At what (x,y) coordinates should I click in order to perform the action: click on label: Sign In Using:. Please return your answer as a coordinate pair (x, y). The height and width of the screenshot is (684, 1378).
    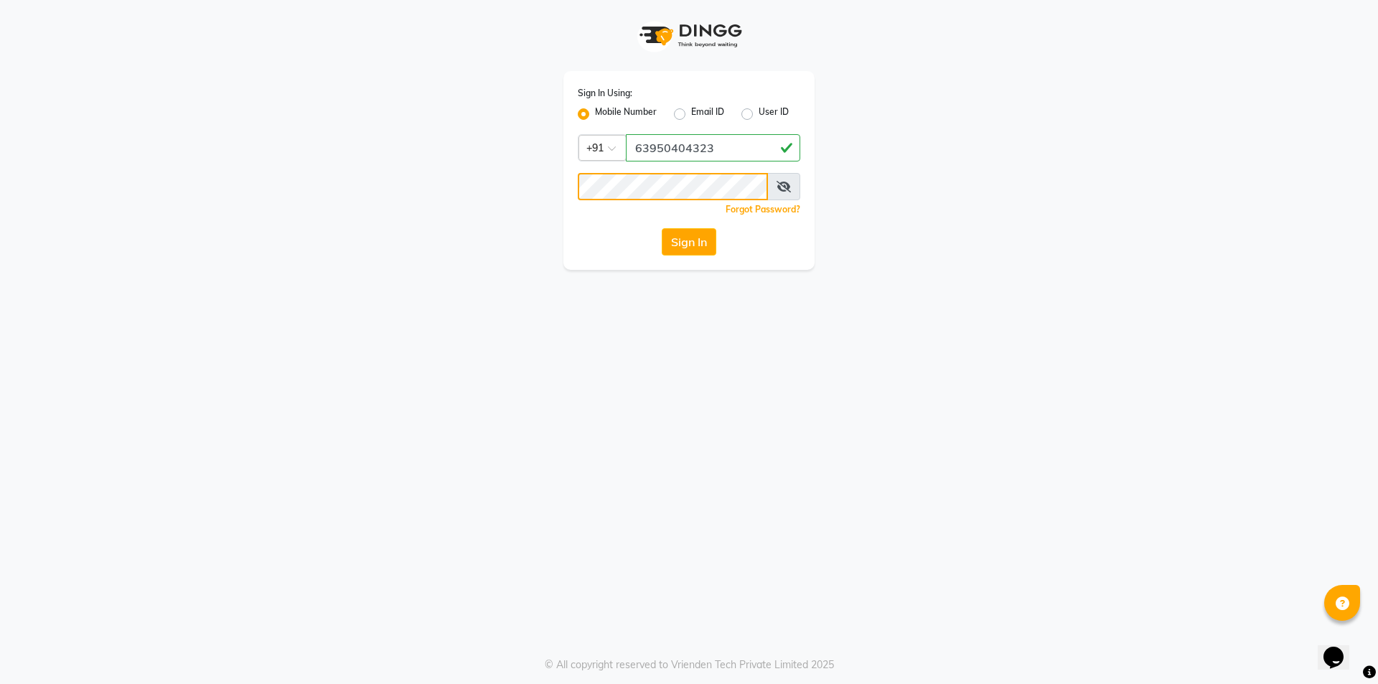
    Looking at the image, I should click on (605, 93).